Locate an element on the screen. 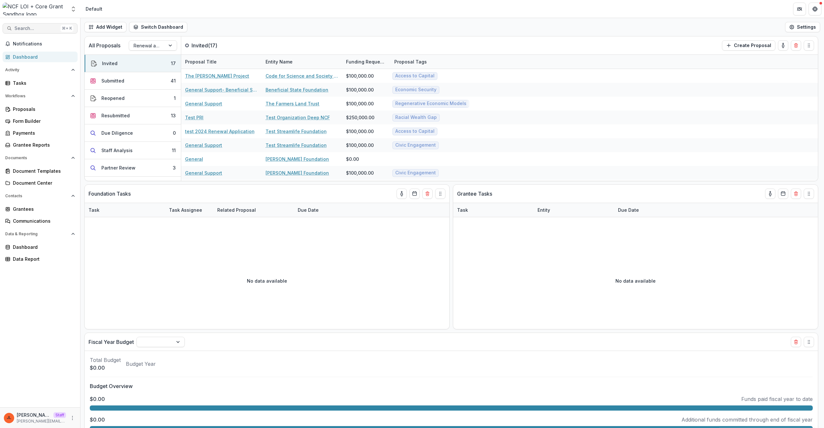 The width and height of the screenshot is (824, 428). div: 13 is located at coordinates (173, 115).